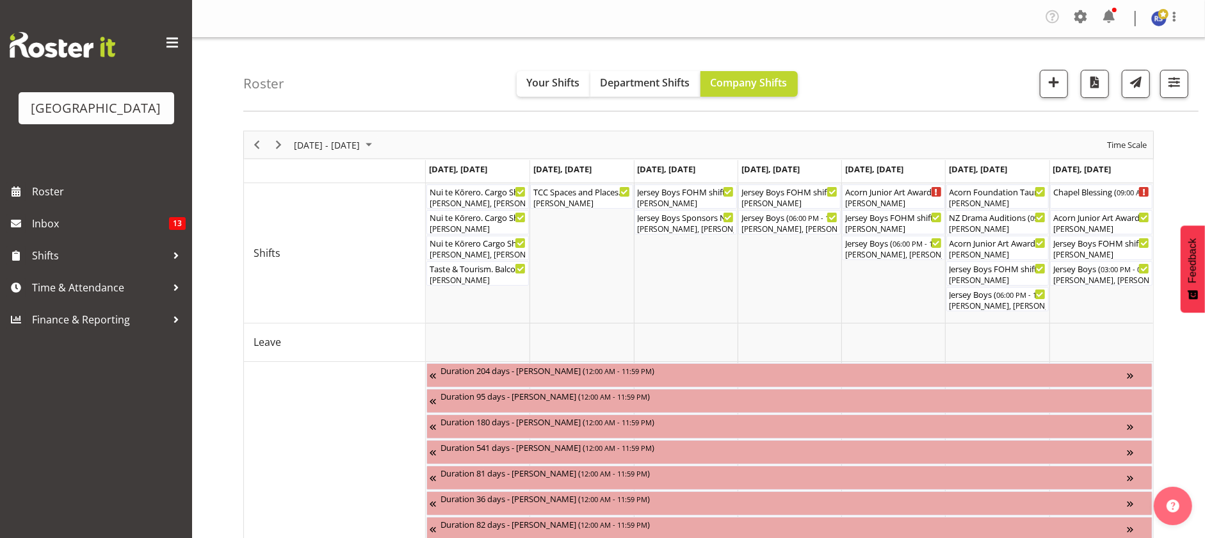 This screenshot has width=1205, height=538. Describe the element at coordinates (257, 145) in the screenshot. I see `button: Previous` at that location.